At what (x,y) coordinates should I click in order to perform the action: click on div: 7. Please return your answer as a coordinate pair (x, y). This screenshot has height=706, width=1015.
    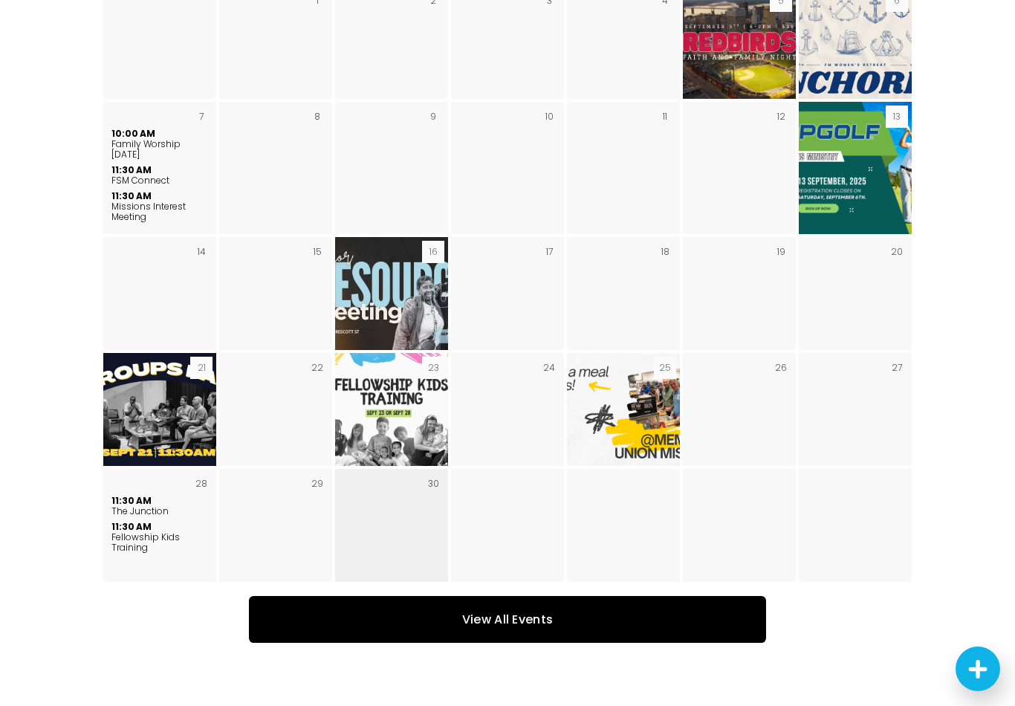
    Looking at the image, I should click on (201, 117).